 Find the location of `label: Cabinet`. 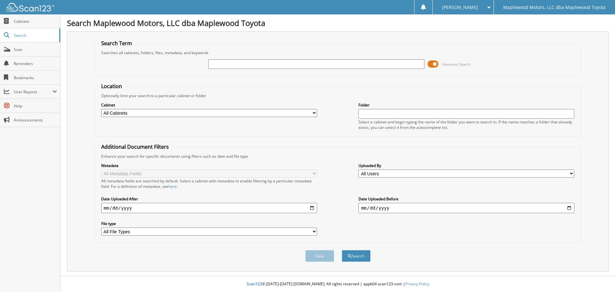

label: Cabinet is located at coordinates (209, 105).